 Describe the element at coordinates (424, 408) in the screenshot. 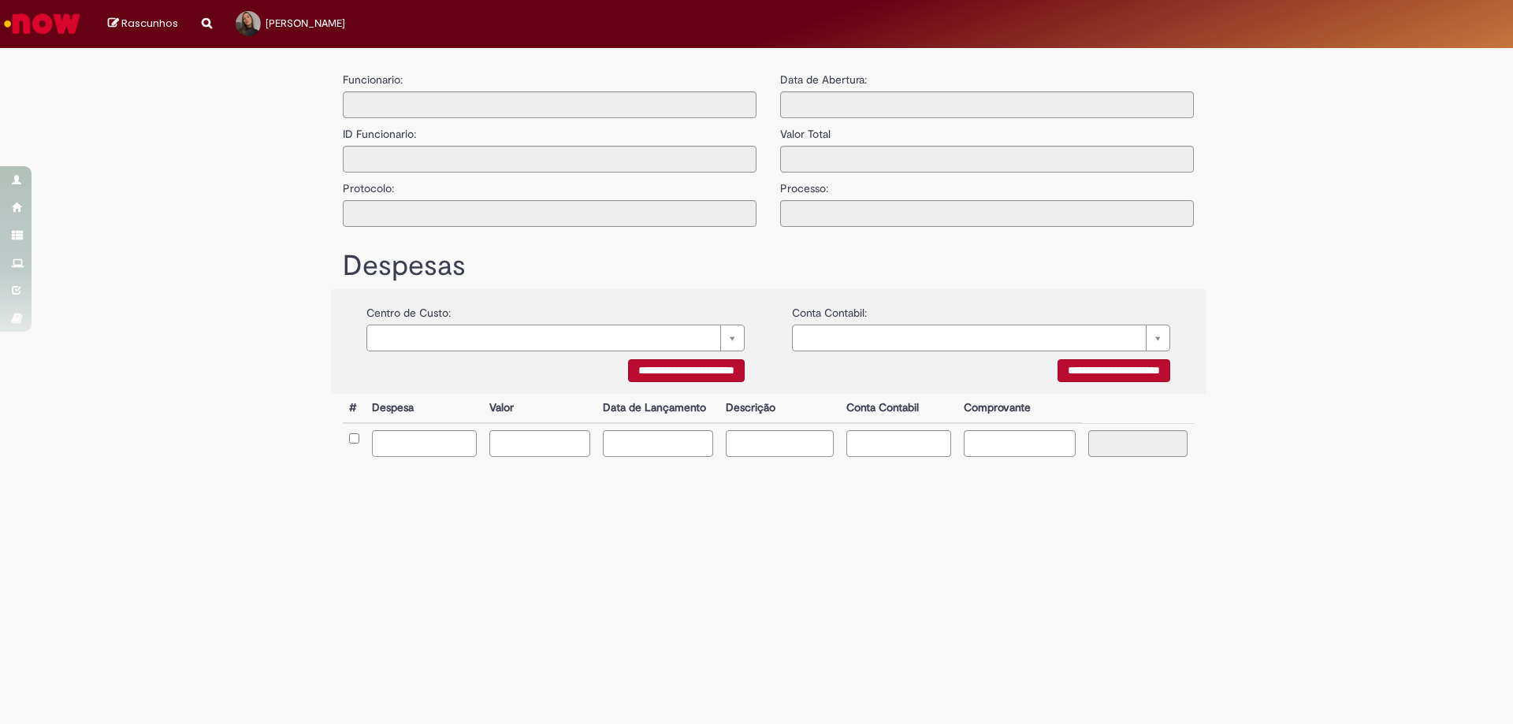

I see `th: Despesa` at that location.